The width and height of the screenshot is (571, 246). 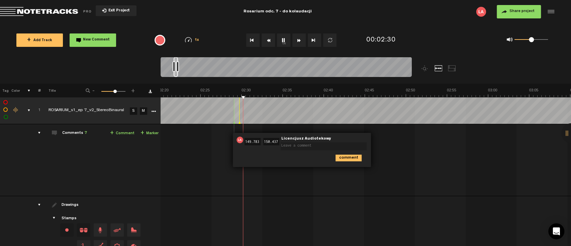 What do you see at coordinates (40, 40) in the screenshot?
I see `button: +Add Track` at bounding box center [40, 40].